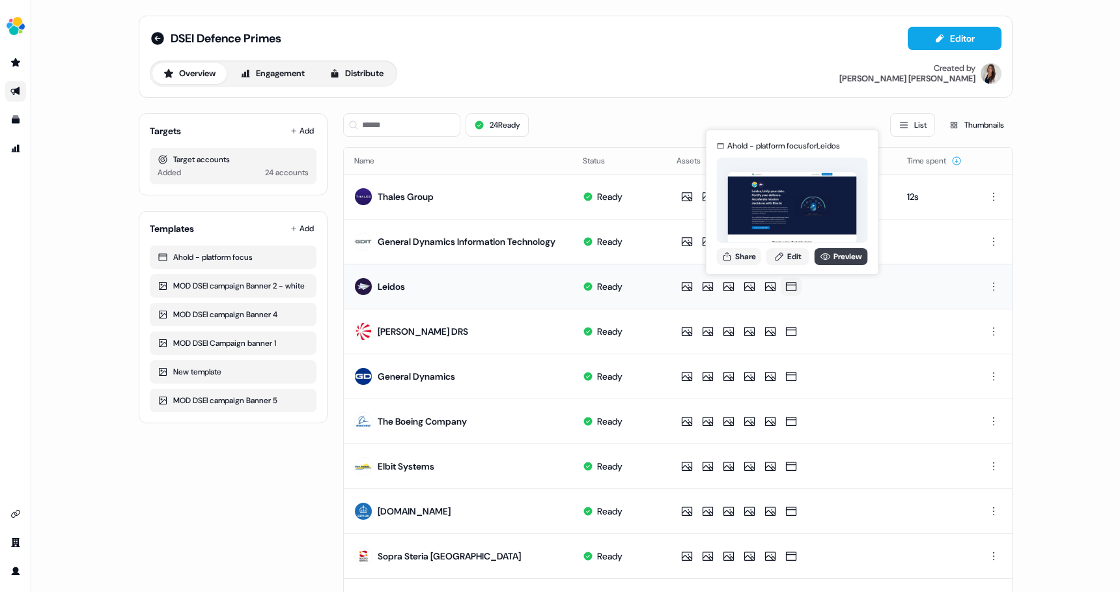  Describe the element at coordinates (976, 125) in the screenshot. I see `button: Thumbnails` at that location.